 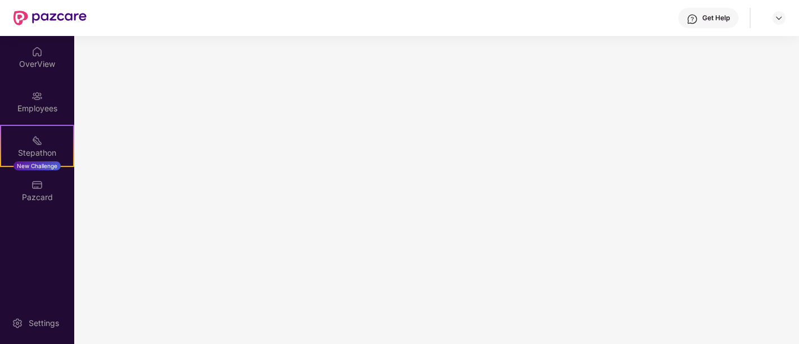 I want to click on img: svg+xml;base64,PHN2ZyB4bWxucz0iaHR0cDovL3d3dy53My5vcmcvMjAwMC9zdmciIHdpZHRoPSIyMSIgaGVpZ2h0PSIyMC..., so click(x=37, y=141).